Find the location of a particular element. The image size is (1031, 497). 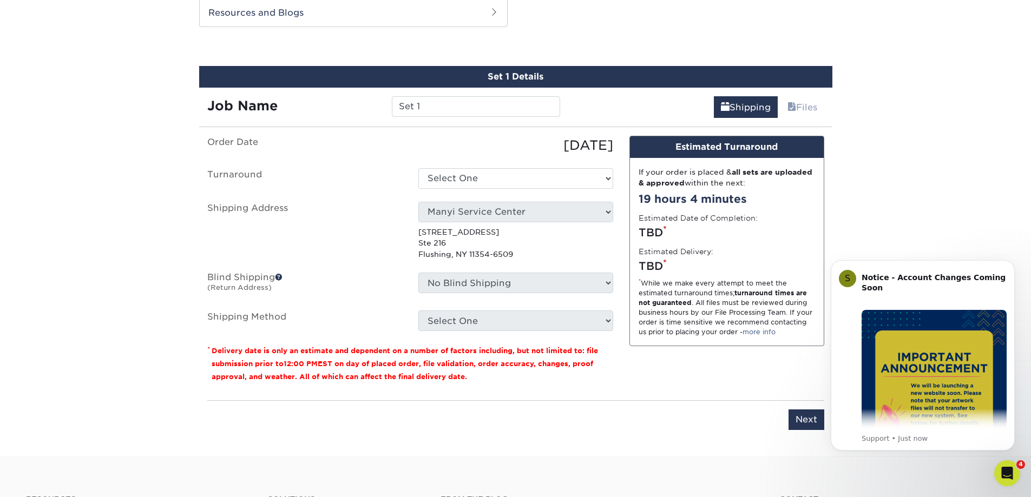

small: Delivery date is only an estimate and dependent on a number of factors including, but not limited... is located at coordinates (405, 364).